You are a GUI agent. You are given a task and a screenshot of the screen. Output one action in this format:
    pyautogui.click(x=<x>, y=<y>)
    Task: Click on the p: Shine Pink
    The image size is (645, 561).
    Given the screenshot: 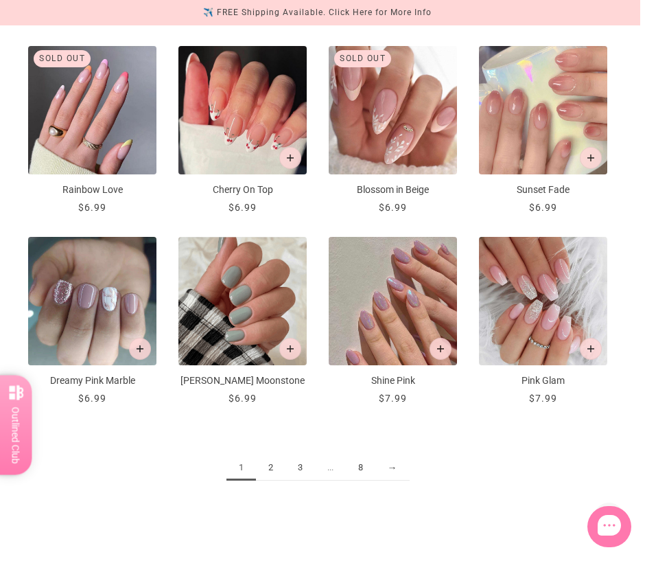 What is the action you would take?
    pyautogui.click(x=393, y=380)
    